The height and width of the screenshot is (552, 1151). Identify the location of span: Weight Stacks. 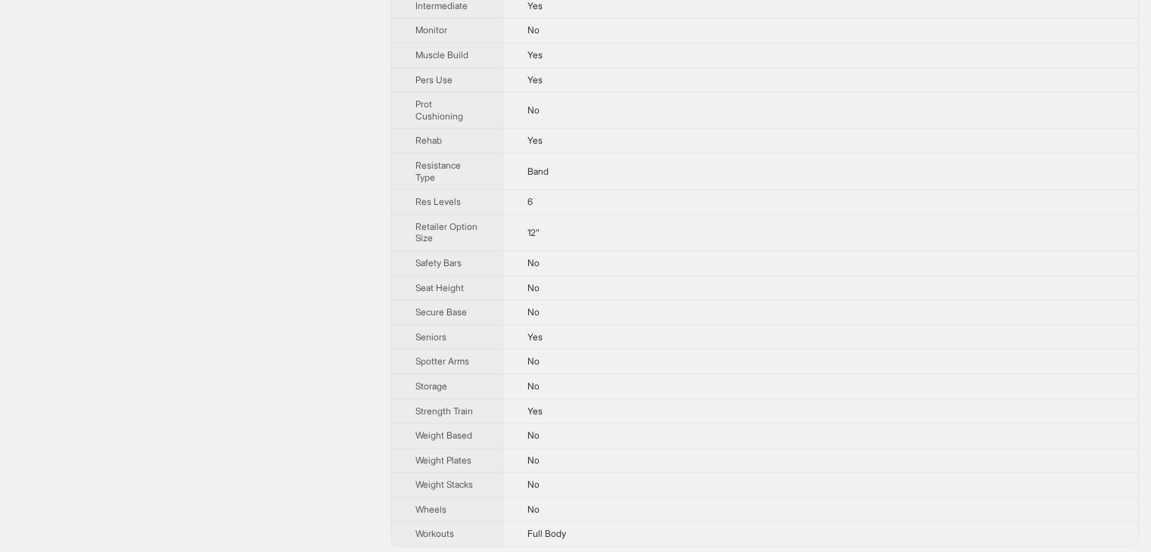
(444, 484).